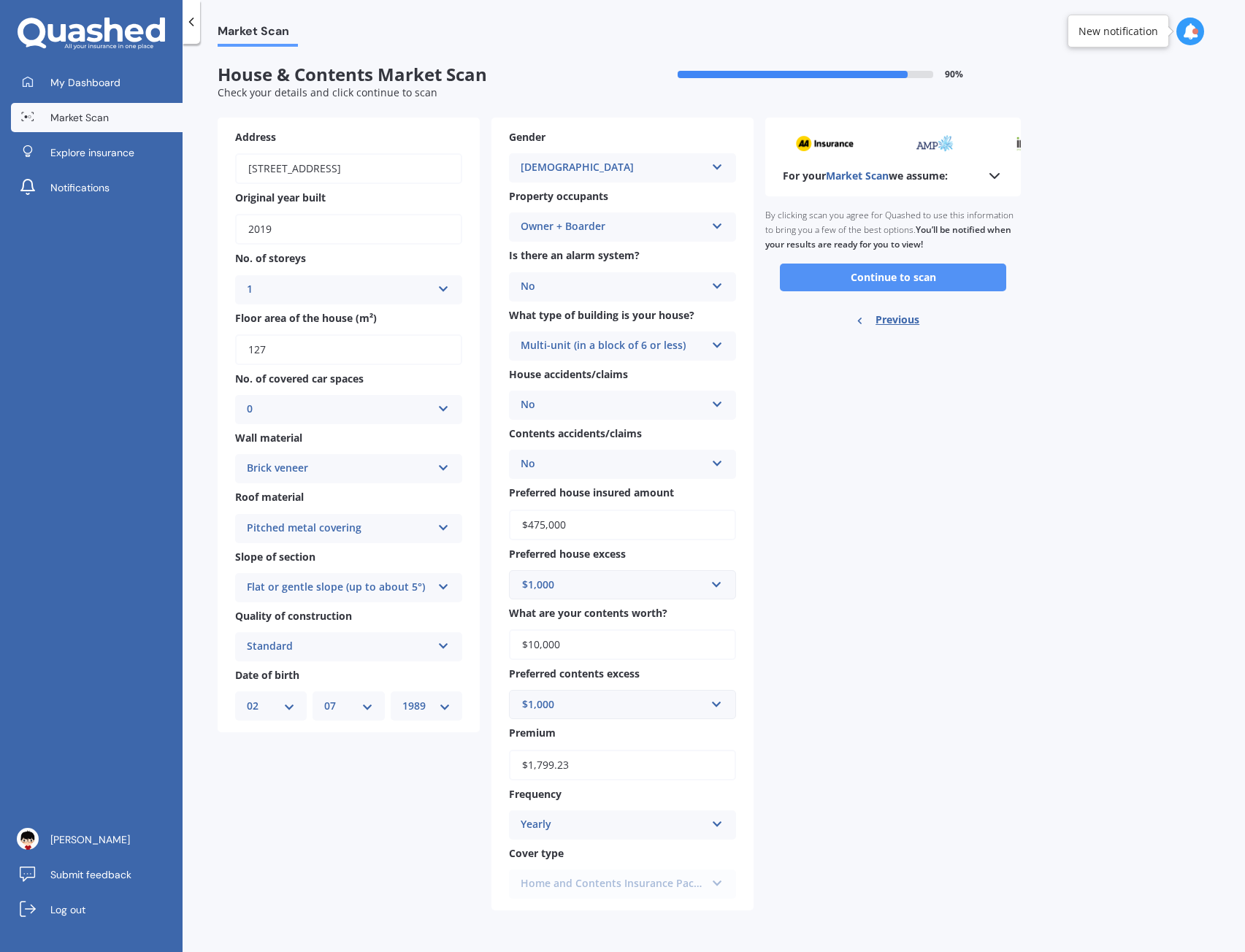 The height and width of the screenshot is (952, 1245). What do you see at coordinates (898, 320) in the screenshot?
I see `span: Previous` at bounding box center [898, 320].